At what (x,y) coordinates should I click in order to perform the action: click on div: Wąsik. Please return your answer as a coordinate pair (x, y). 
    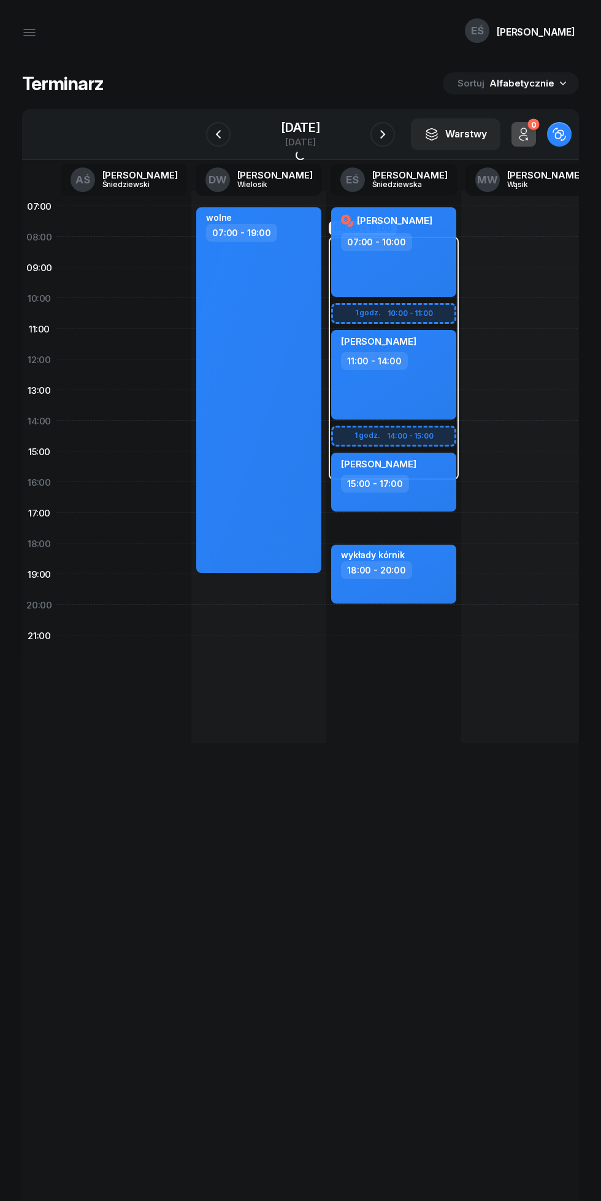
    Looking at the image, I should click on (537, 184).